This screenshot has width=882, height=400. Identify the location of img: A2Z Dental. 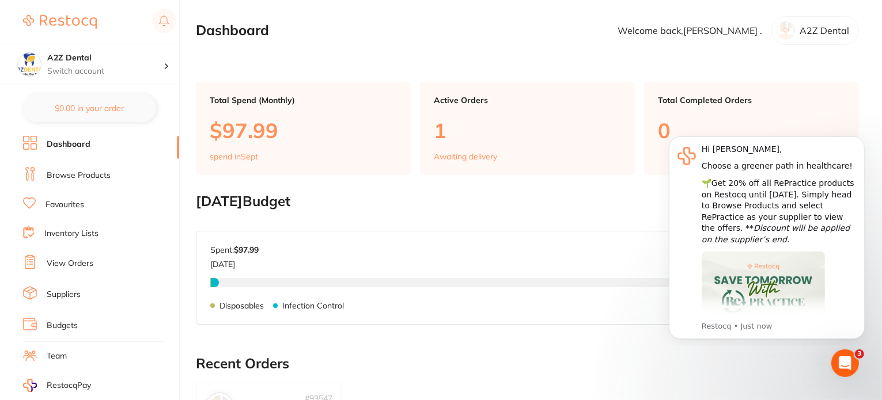
(29, 65).